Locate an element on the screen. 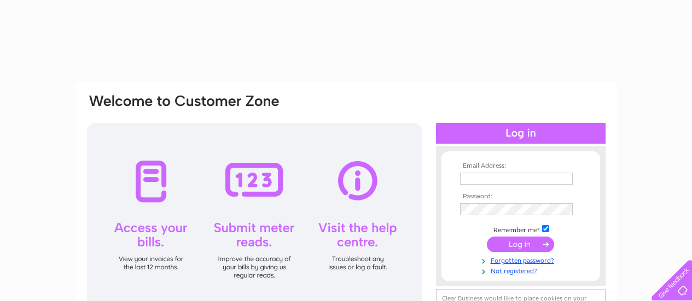 The height and width of the screenshot is (301, 692). th: Password: is located at coordinates (521, 197).